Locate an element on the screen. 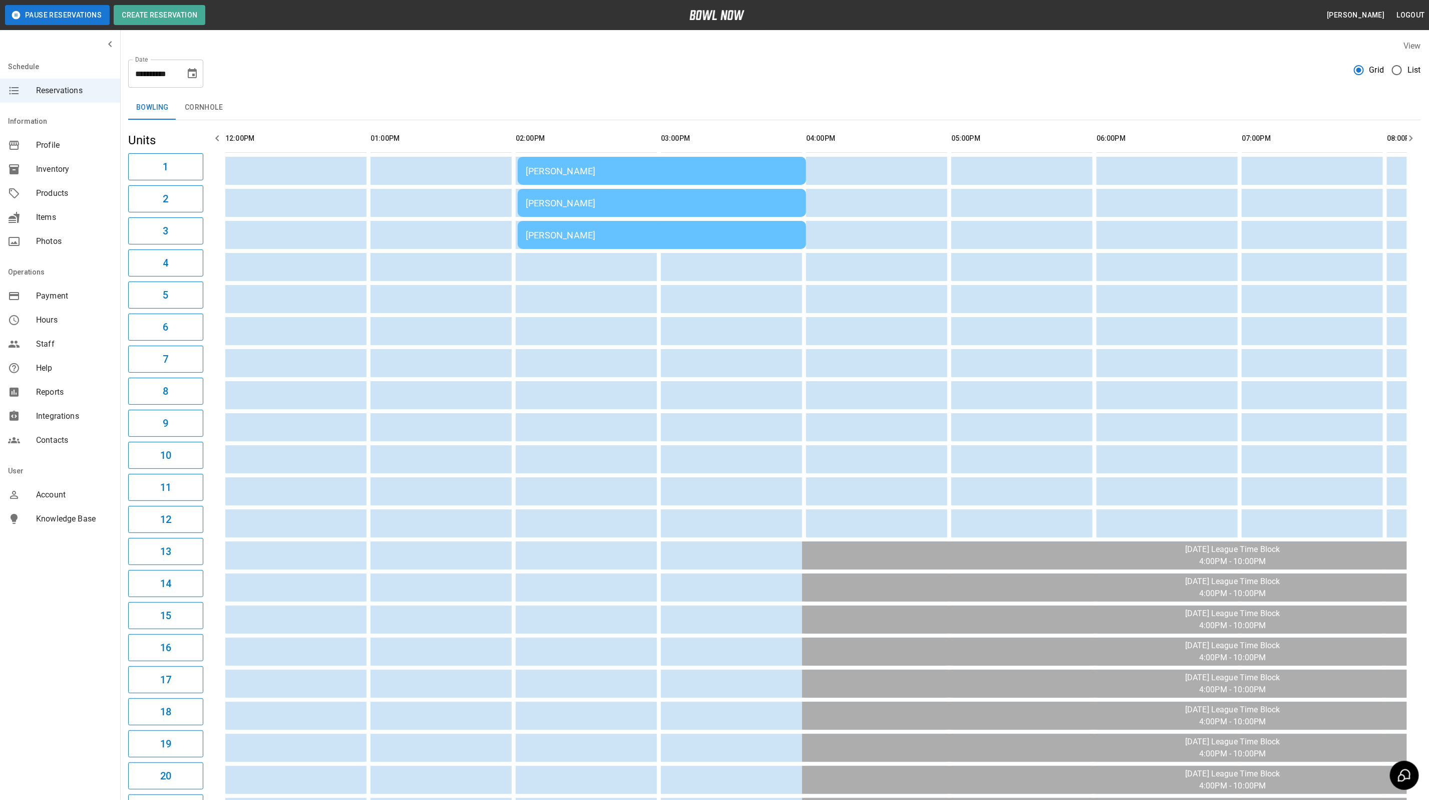  span: Knowledge Base is located at coordinates (74, 519).